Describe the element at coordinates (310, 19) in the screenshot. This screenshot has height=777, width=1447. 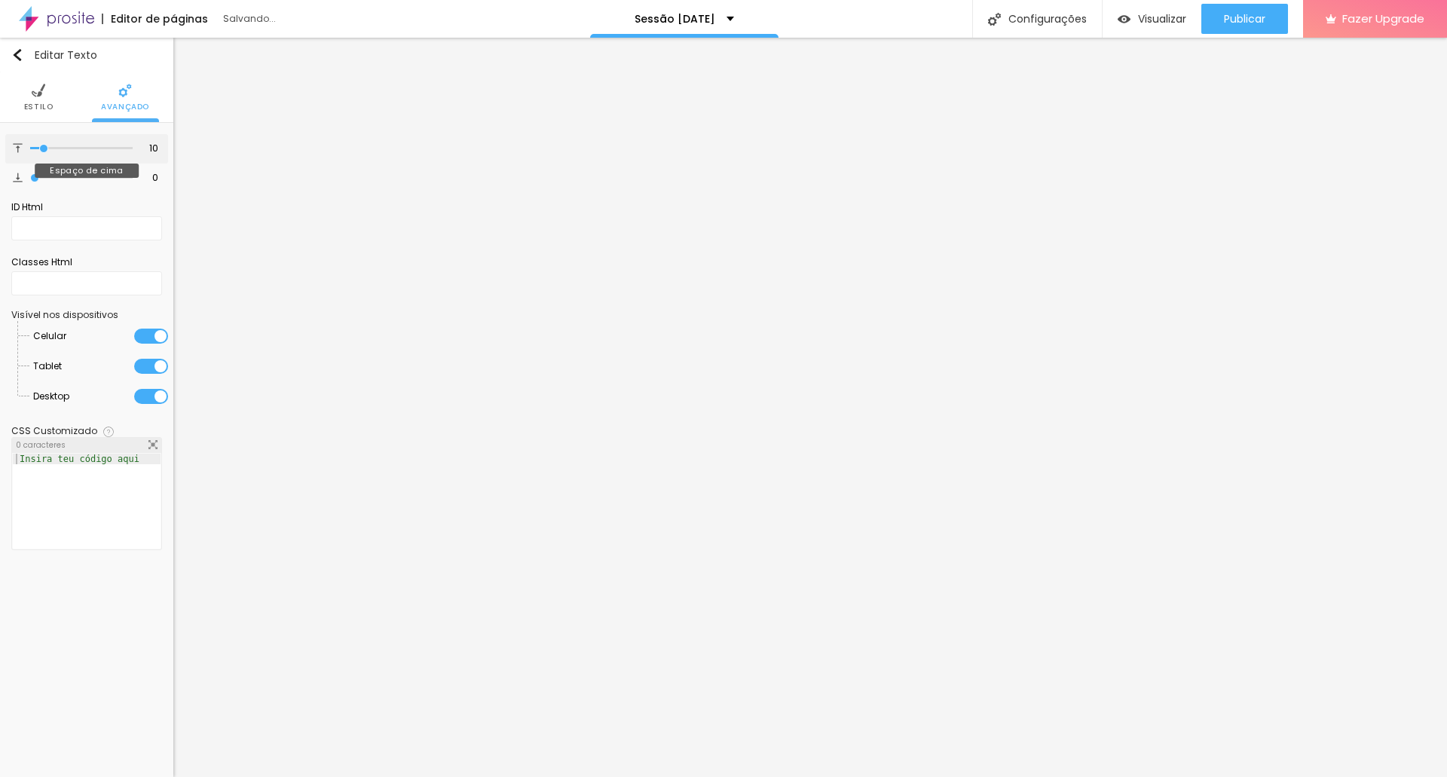
I see `div: Salvando...` at that location.